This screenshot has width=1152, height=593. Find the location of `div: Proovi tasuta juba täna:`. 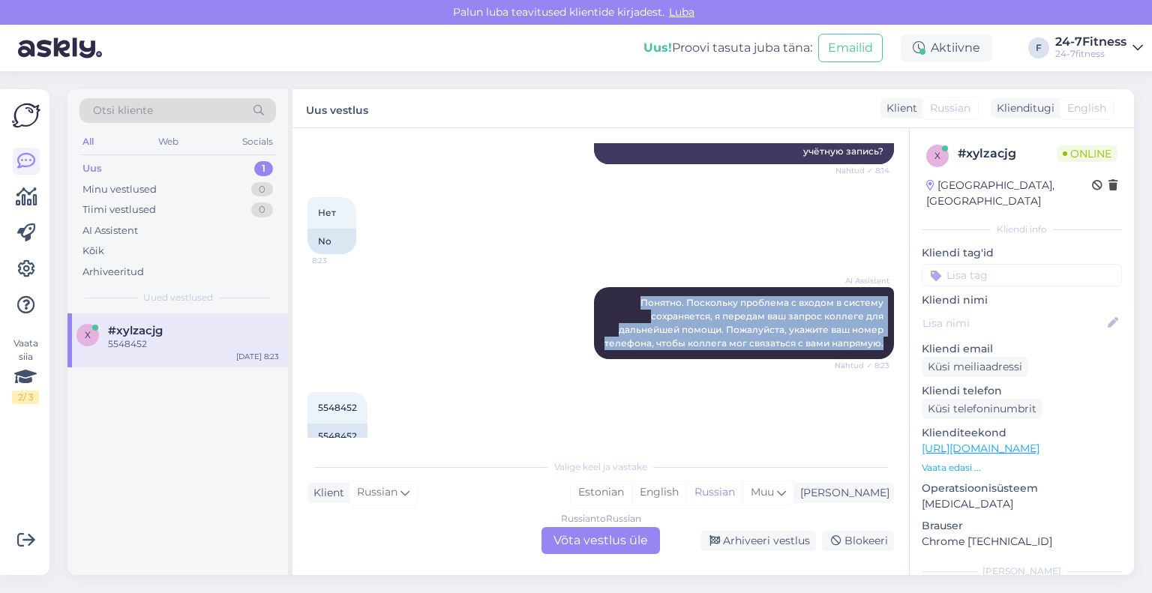

div: Proovi tasuta juba täna: is located at coordinates (727, 48).